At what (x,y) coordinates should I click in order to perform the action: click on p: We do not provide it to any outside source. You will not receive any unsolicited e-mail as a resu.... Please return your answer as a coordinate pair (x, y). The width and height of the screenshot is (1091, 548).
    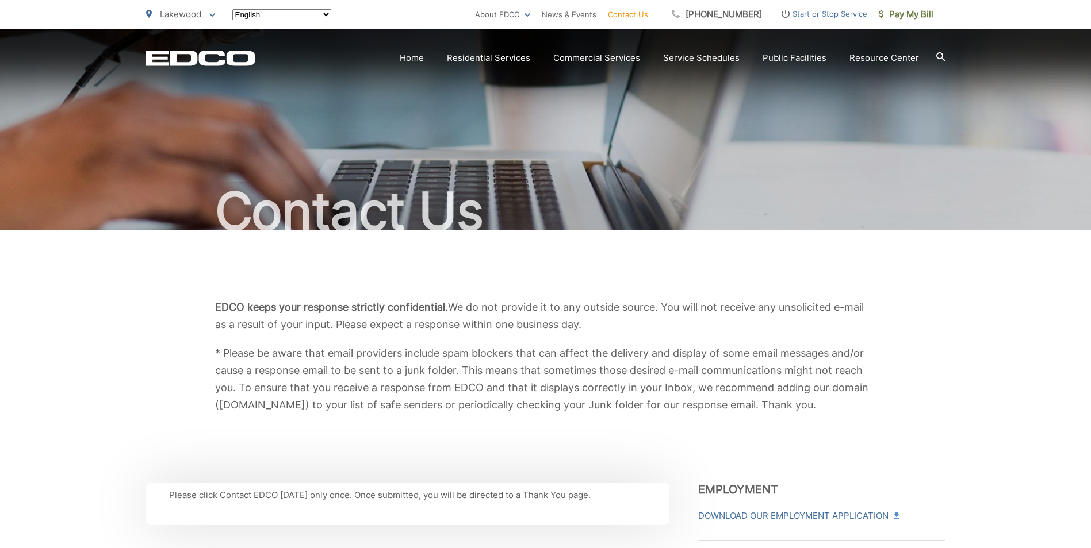
    Looking at the image, I should click on (546, 316).